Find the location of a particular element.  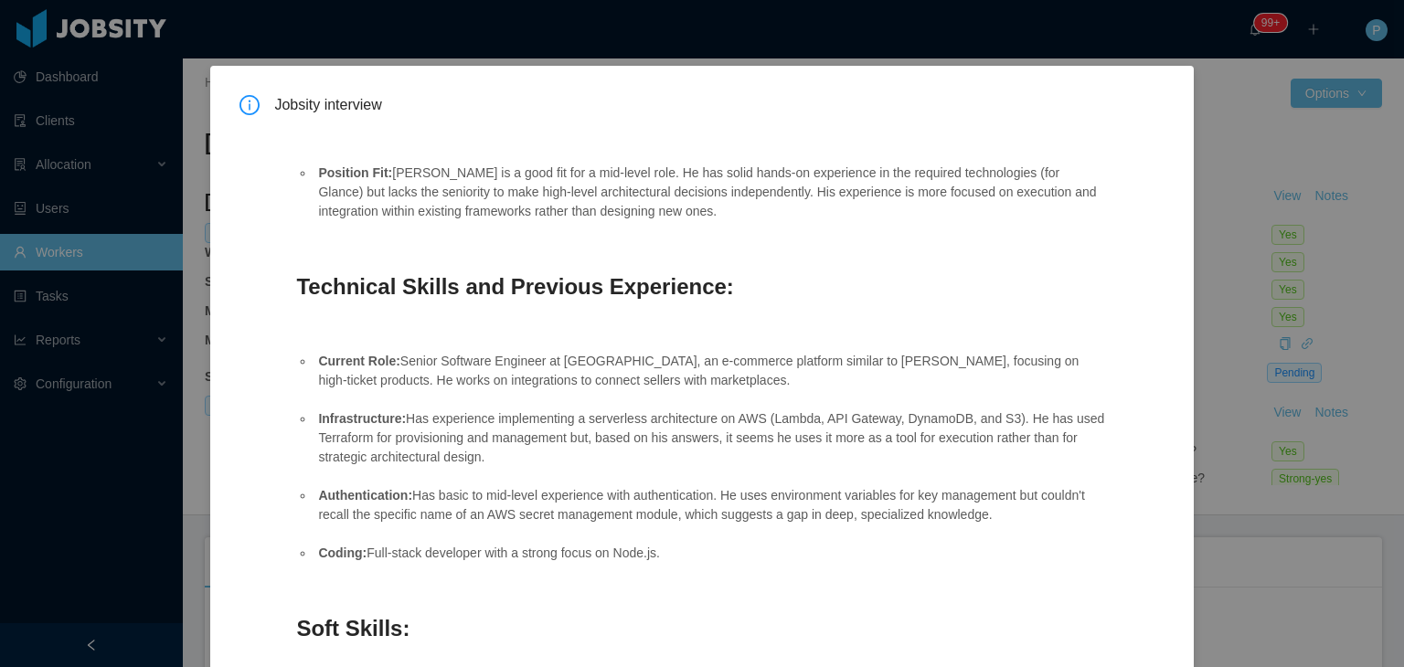

span: Jobsity interview is located at coordinates (718, 105).